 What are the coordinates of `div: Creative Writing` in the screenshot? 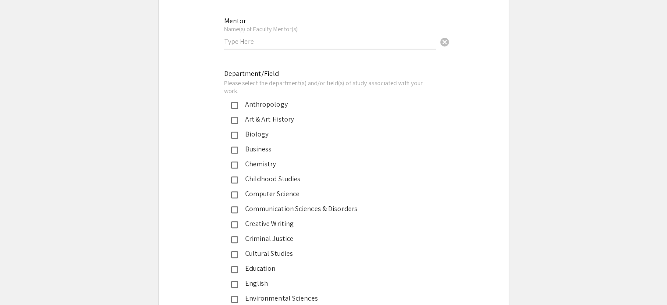 It's located at (330, 223).